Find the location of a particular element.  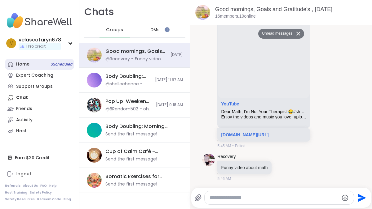

a: Activity is located at coordinates (39, 120).